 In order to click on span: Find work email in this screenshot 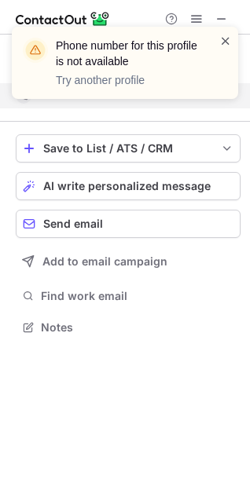, I will do `click(137, 296)`.